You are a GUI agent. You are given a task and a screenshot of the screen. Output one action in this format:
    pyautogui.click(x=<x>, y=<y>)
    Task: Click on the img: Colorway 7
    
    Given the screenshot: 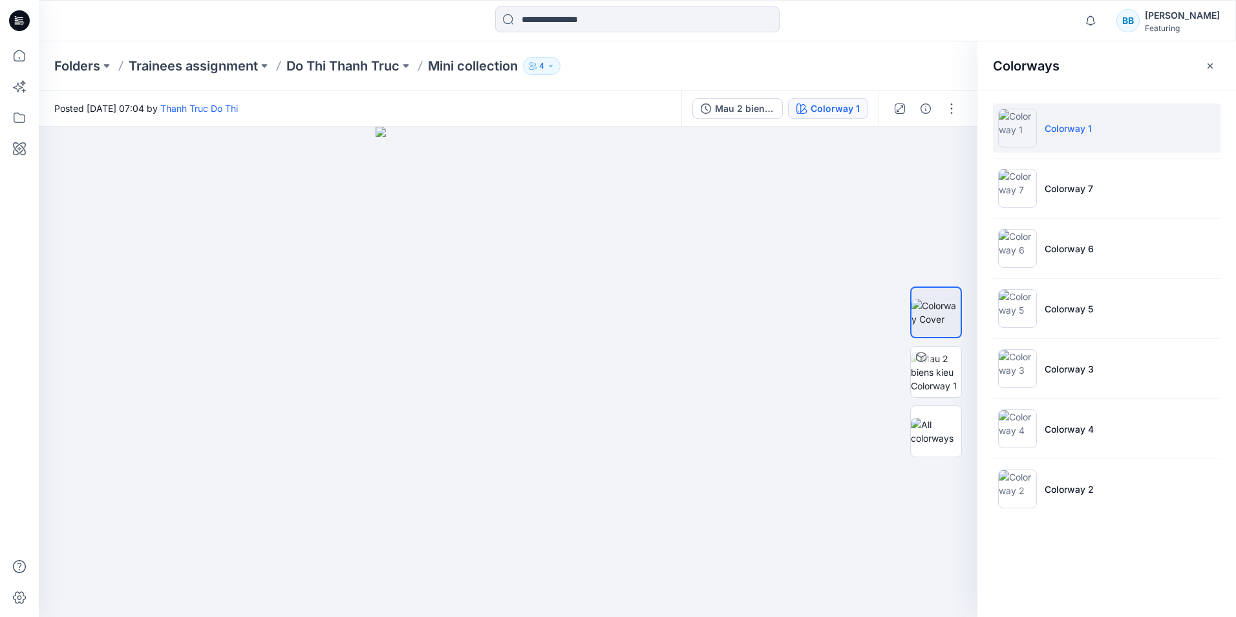 What is the action you would take?
    pyautogui.click(x=1018, y=188)
    